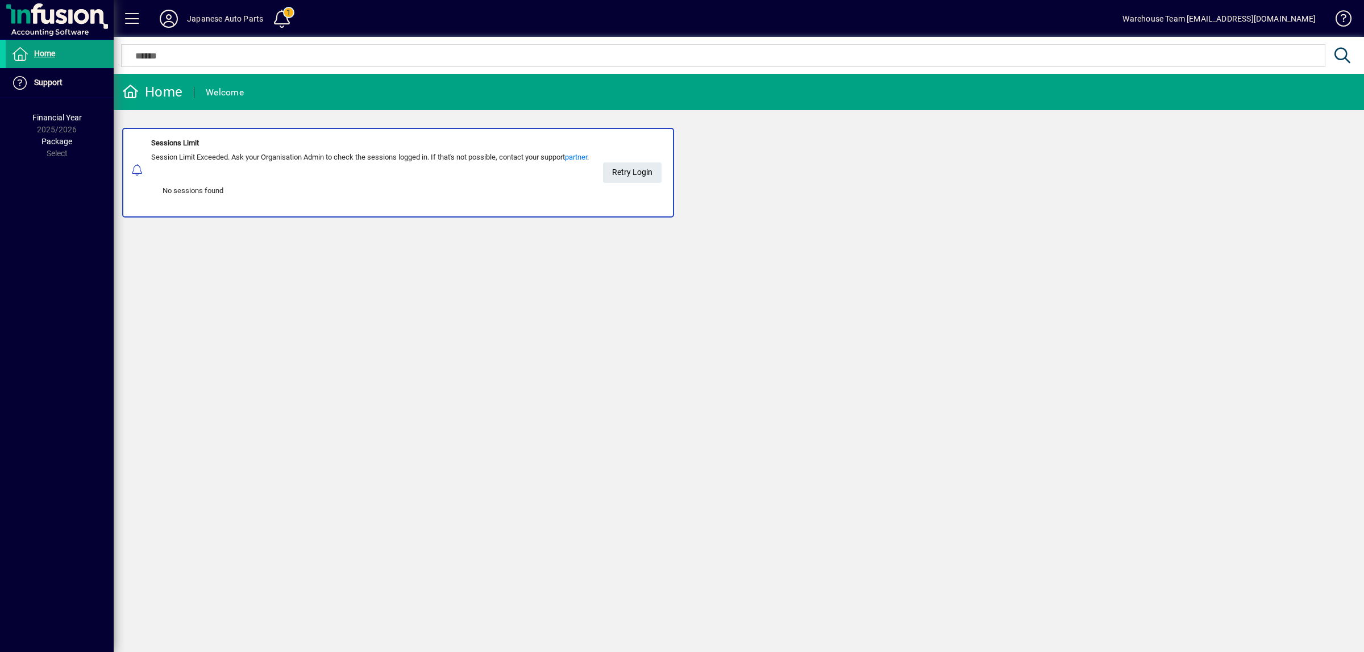  What do you see at coordinates (739, 173) in the screenshot?
I see `app-alert-notification-menu-item: Sessions Limit` at bounding box center [739, 173].